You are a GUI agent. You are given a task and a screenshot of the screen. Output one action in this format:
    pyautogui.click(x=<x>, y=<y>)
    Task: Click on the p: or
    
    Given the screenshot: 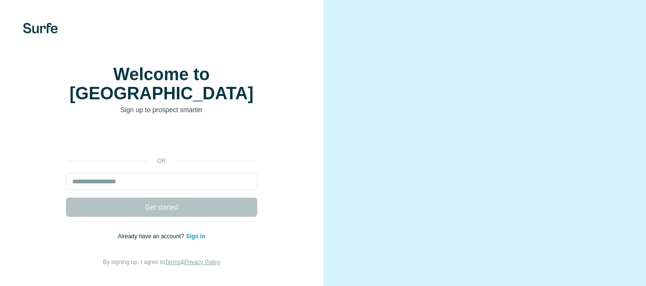 What is the action you would take?
    pyautogui.click(x=162, y=161)
    